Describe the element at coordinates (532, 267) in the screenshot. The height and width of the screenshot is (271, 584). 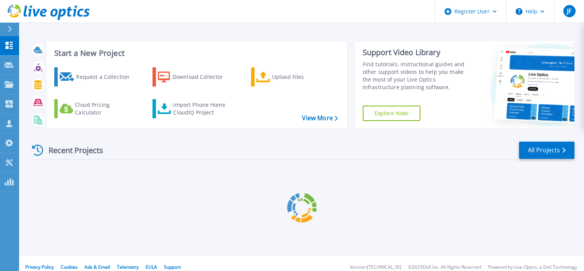
I see `li: Powered by Live Optics, a Dell Technology` at that location.